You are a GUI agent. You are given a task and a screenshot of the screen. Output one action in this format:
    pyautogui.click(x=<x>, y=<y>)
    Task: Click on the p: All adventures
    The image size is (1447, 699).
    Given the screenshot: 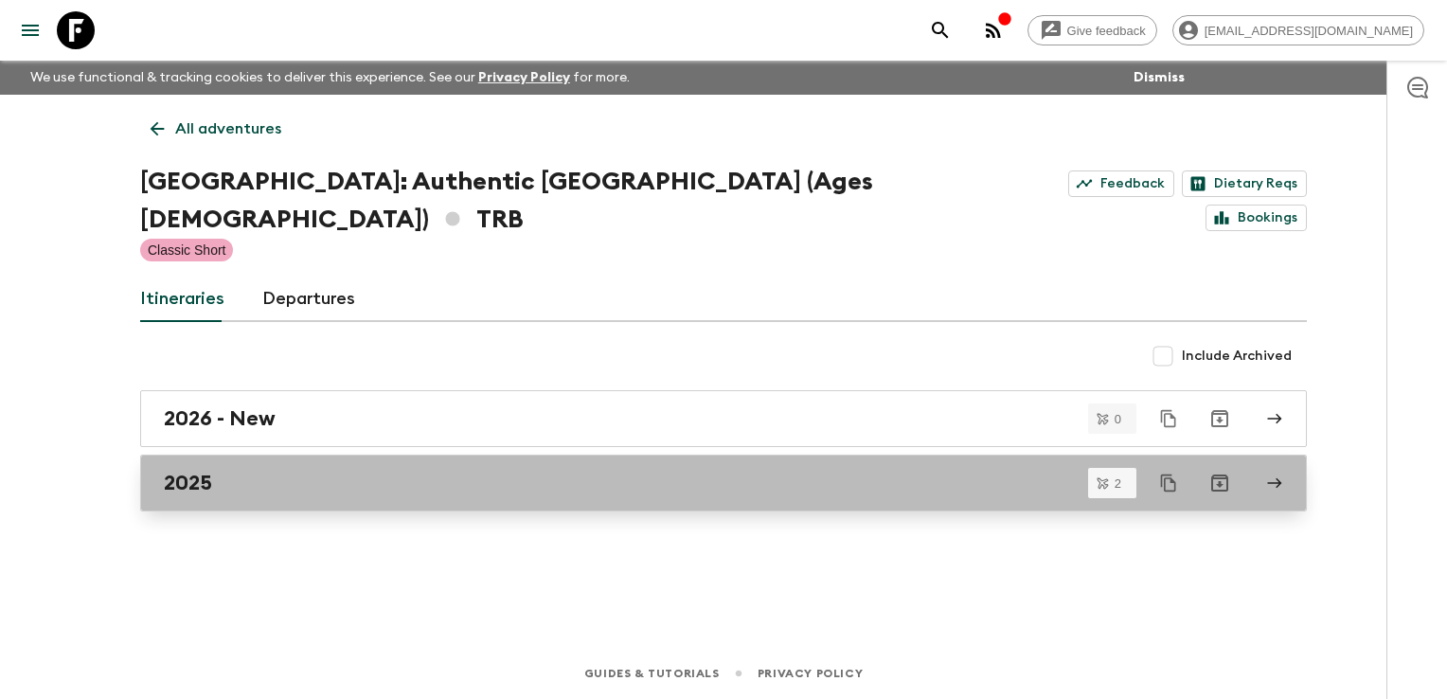 What is the action you would take?
    pyautogui.click(x=228, y=129)
    